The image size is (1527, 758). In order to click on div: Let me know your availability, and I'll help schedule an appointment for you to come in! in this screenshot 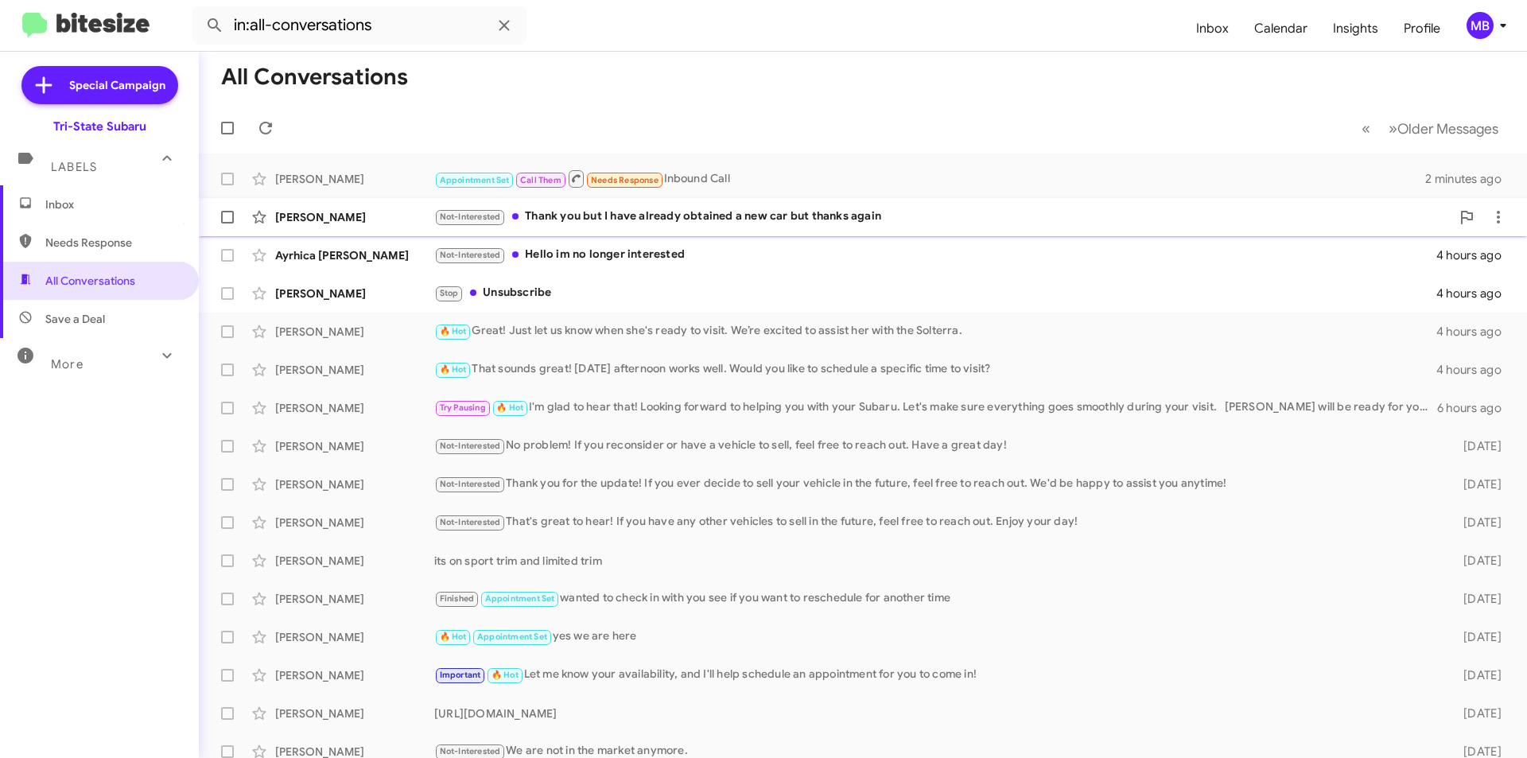, I will do `click(936, 675)`.